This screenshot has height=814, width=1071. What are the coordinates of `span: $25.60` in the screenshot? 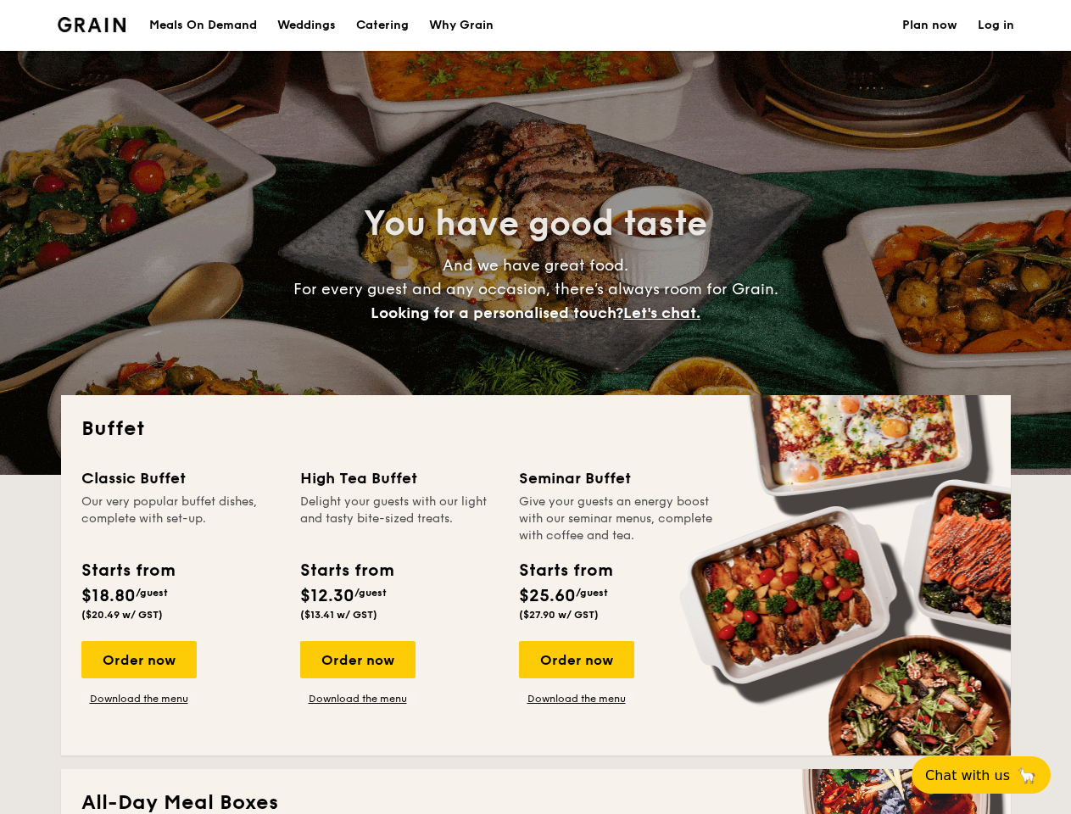 It's located at (547, 596).